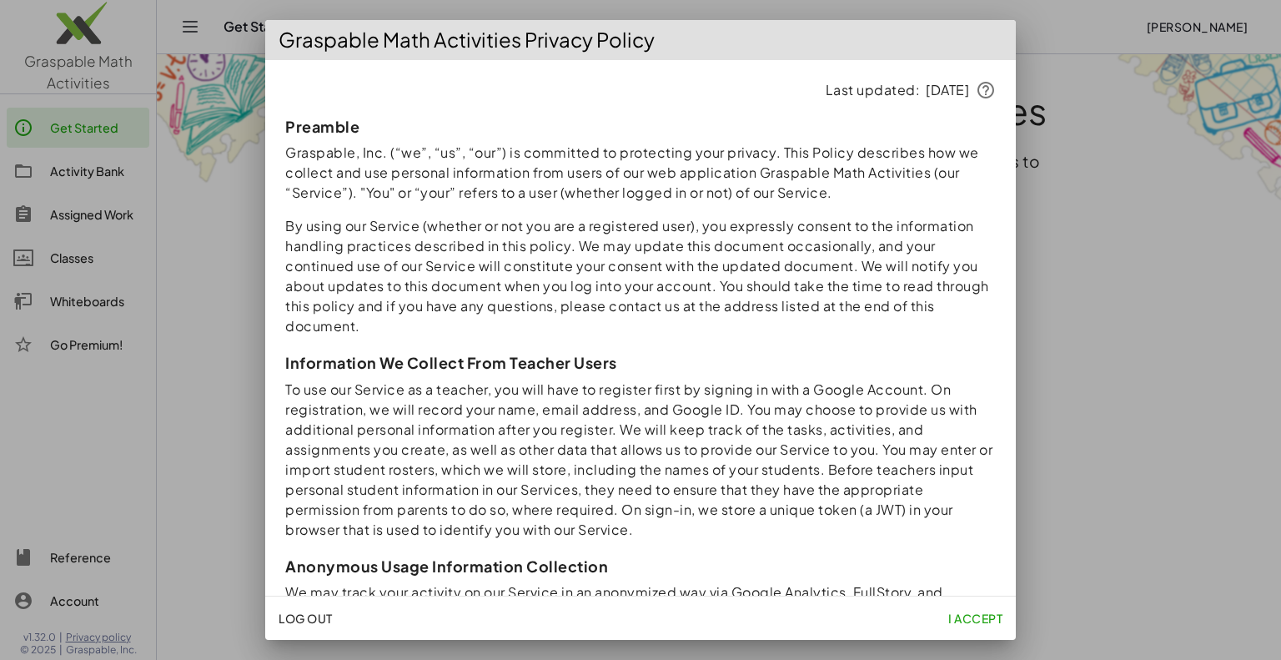  Describe the element at coordinates (641, 126) in the screenshot. I see `h3: Preamble` at that location.